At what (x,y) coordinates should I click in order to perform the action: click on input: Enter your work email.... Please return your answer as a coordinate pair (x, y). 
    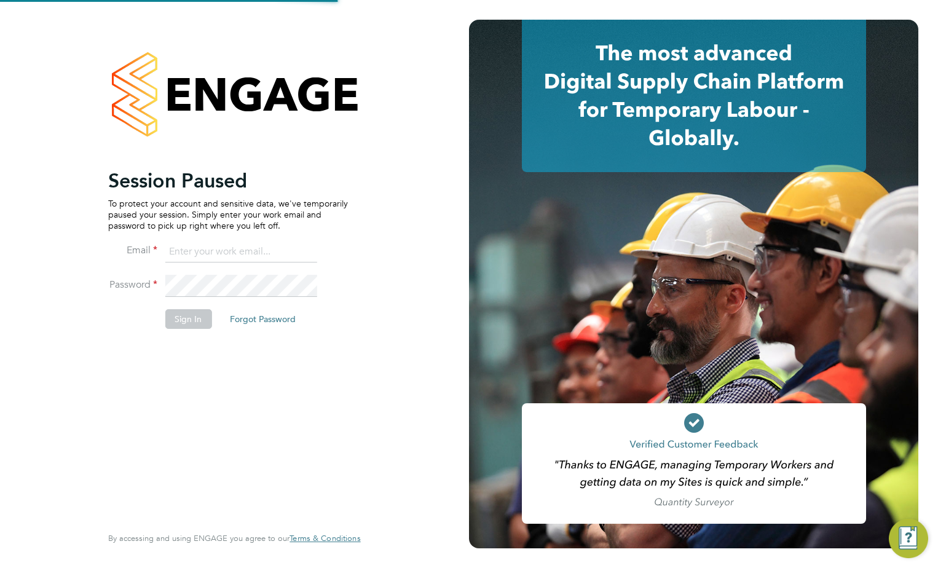
    Looking at the image, I should click on (240, 252).